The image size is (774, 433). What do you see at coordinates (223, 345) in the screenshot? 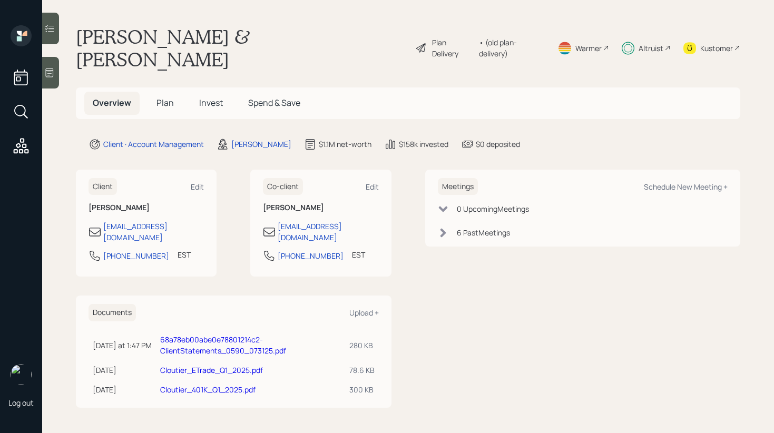
I see `a: 68a78eb00abe0e78801214c2-ClientStatements_0590_073125.pdf` at bounding box center [223, 345].